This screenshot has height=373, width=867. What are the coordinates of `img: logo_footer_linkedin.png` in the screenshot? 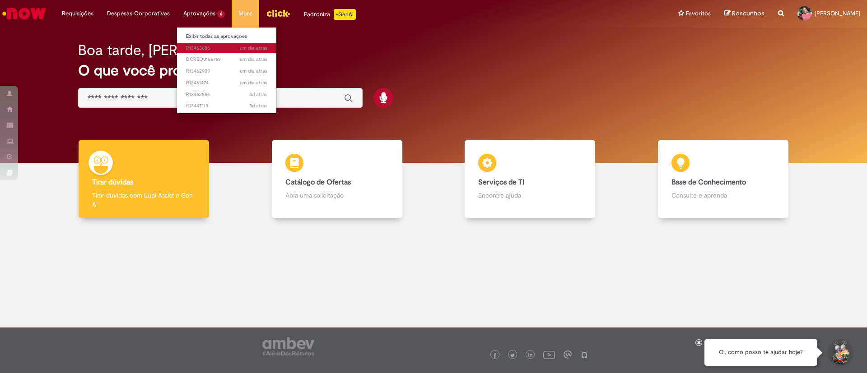 It's located at (531, 356).